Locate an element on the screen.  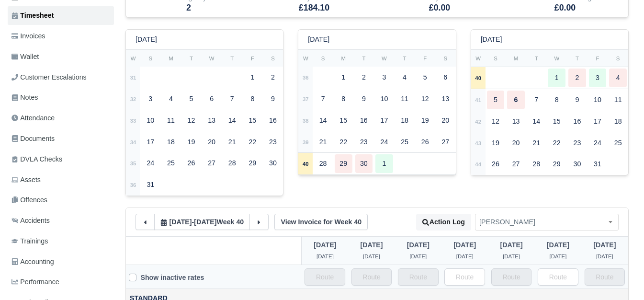
strong: 38 is located at coordinates (305, 121).